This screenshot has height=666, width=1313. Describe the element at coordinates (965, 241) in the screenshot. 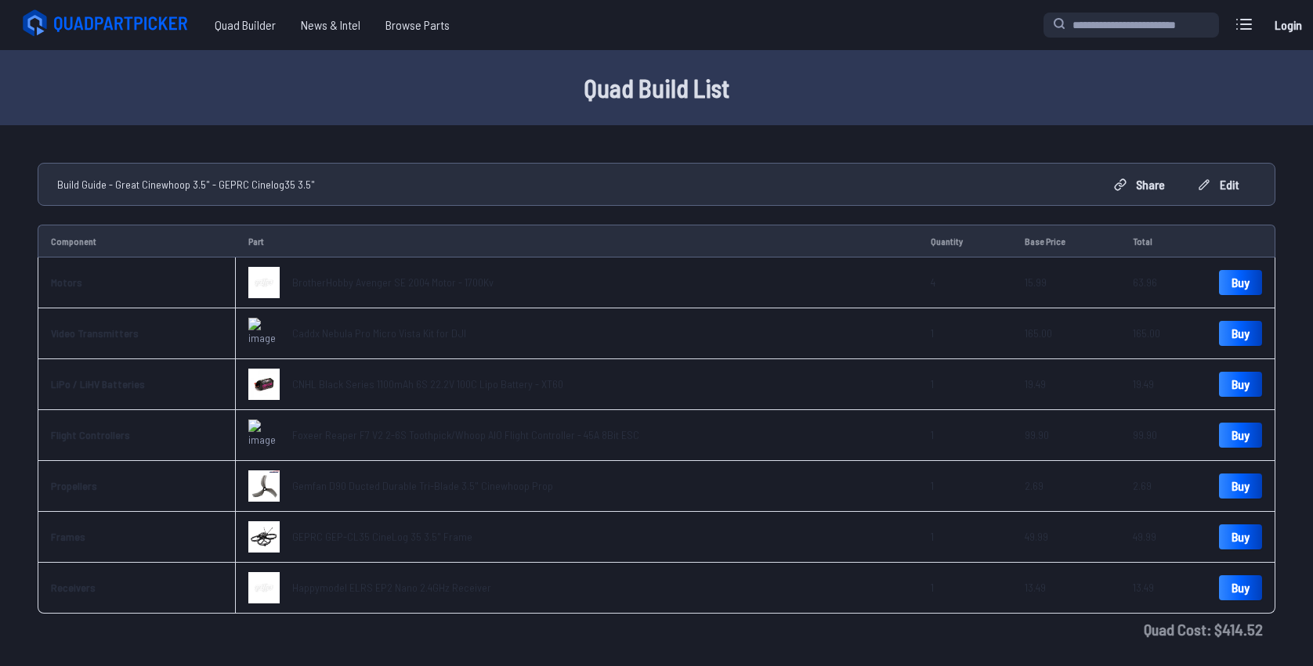

I see `td: Quantity` at that location.